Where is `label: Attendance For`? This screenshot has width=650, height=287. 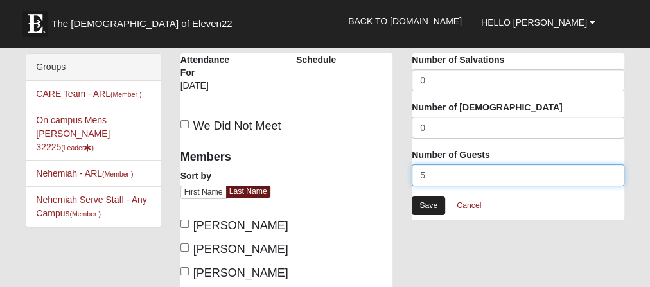
label: Attendance For is located at coordinates (200, 66).